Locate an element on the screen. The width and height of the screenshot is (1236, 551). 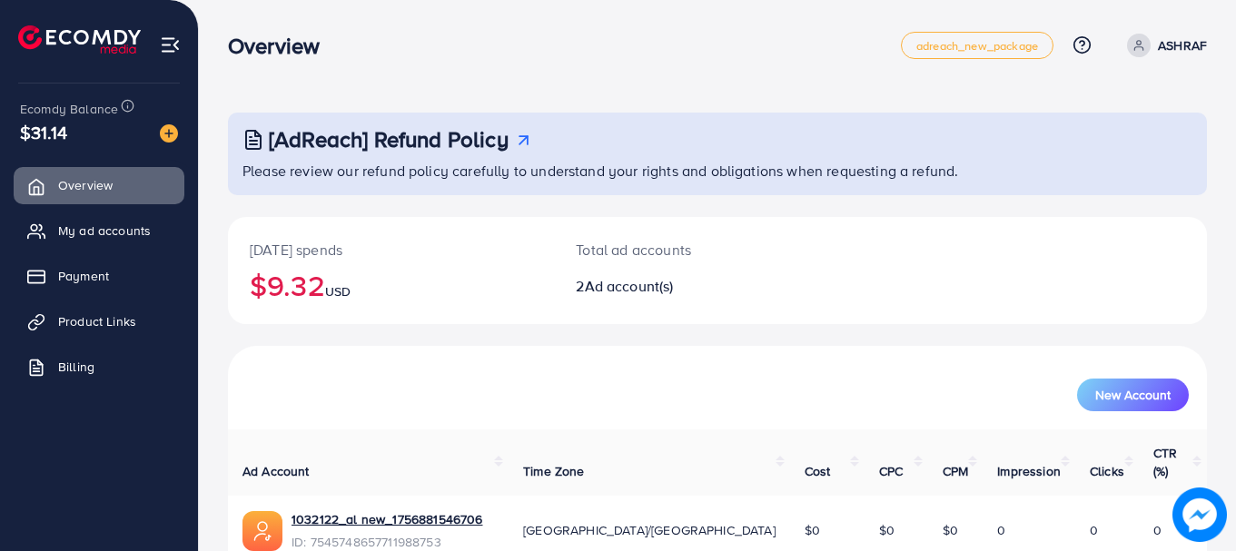
span: Payment is located at coordinates (84, 276).